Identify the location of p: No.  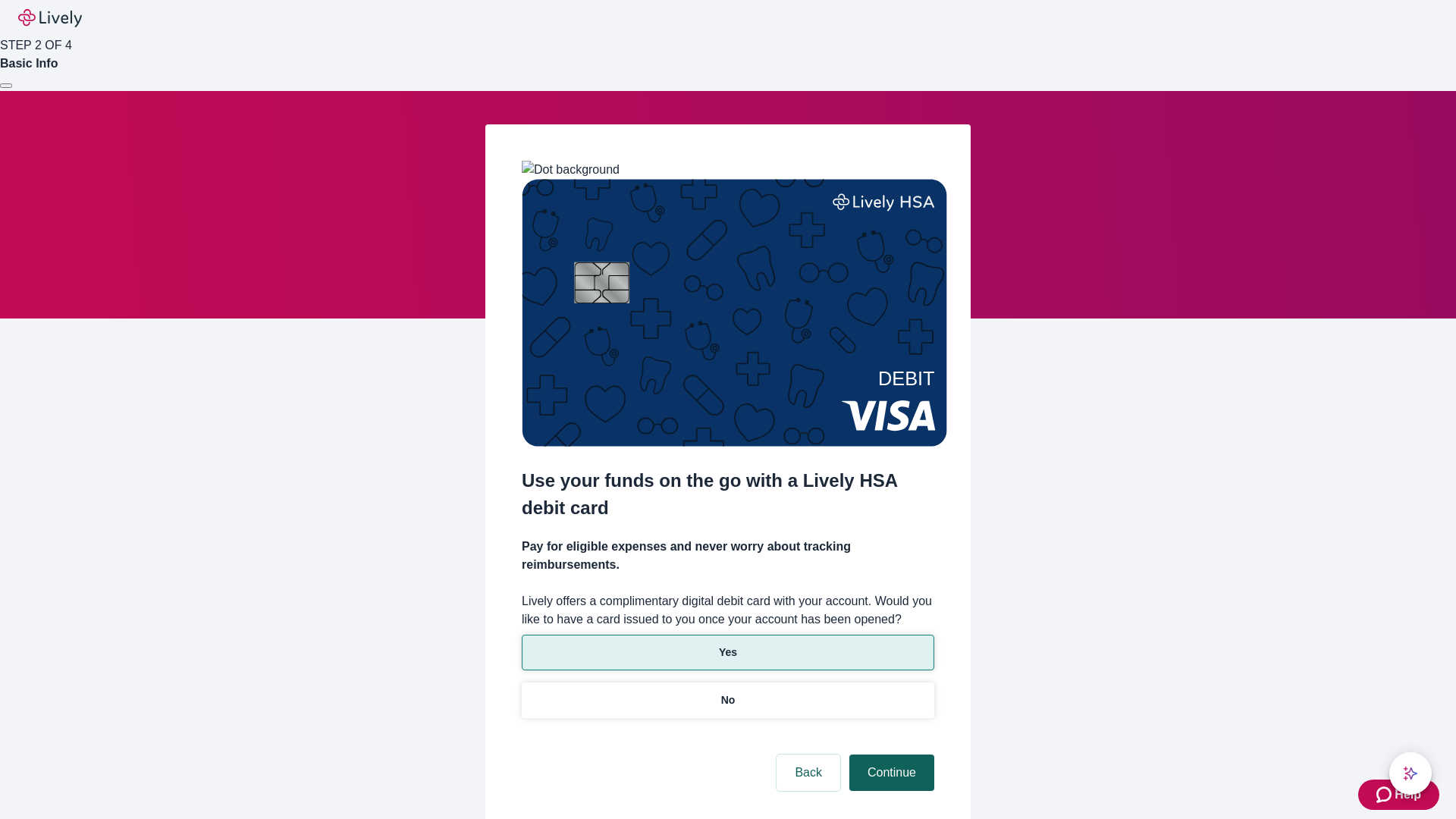
(728, 700).